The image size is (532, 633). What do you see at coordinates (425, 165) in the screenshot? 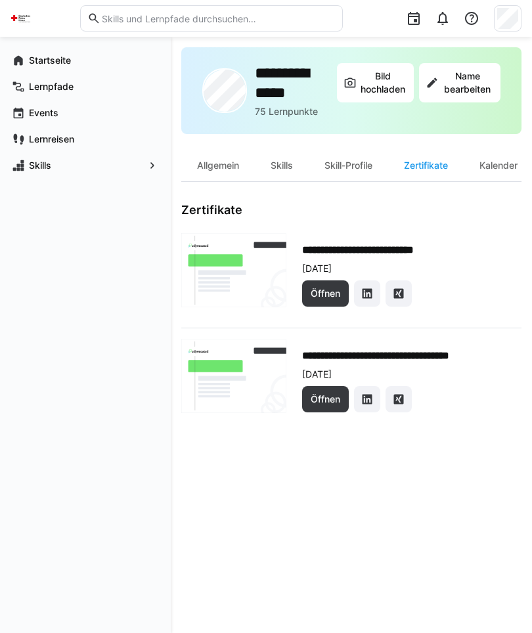
I see `div: Zertifikate` at bounding box center [425, 165].